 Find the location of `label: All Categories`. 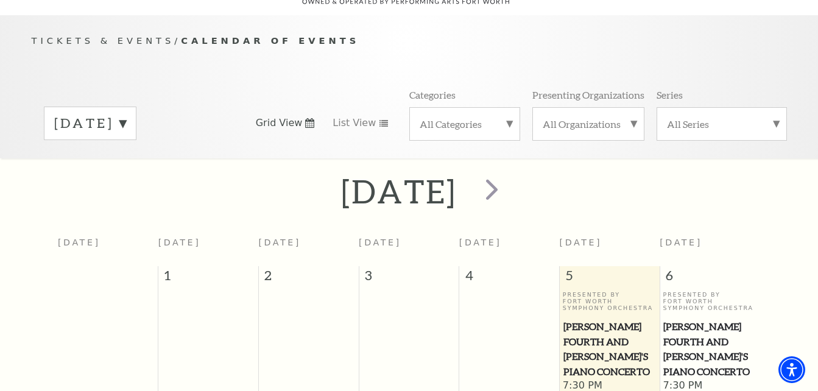

label: All Categories is located at coordinates (465, 124).